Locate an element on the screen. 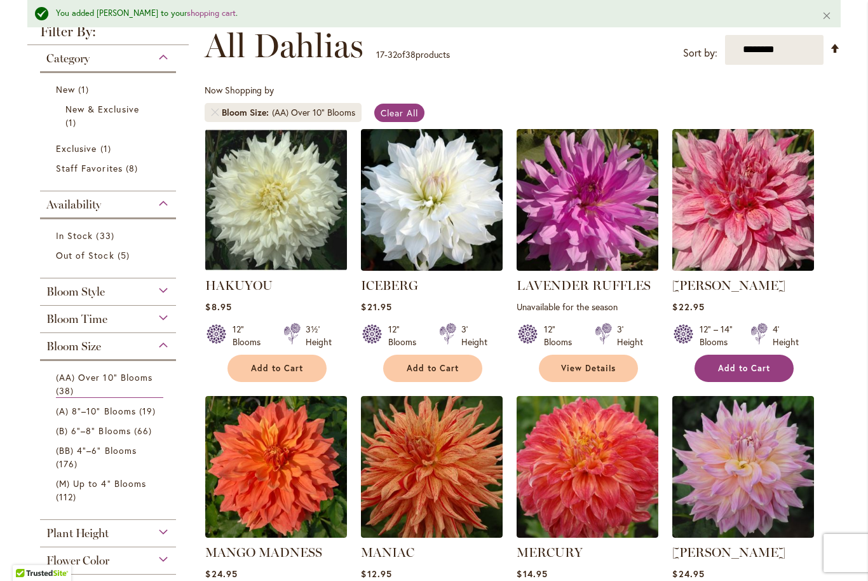  span: (M) Up to 4" Blooms is located at coordinates (101, 483).